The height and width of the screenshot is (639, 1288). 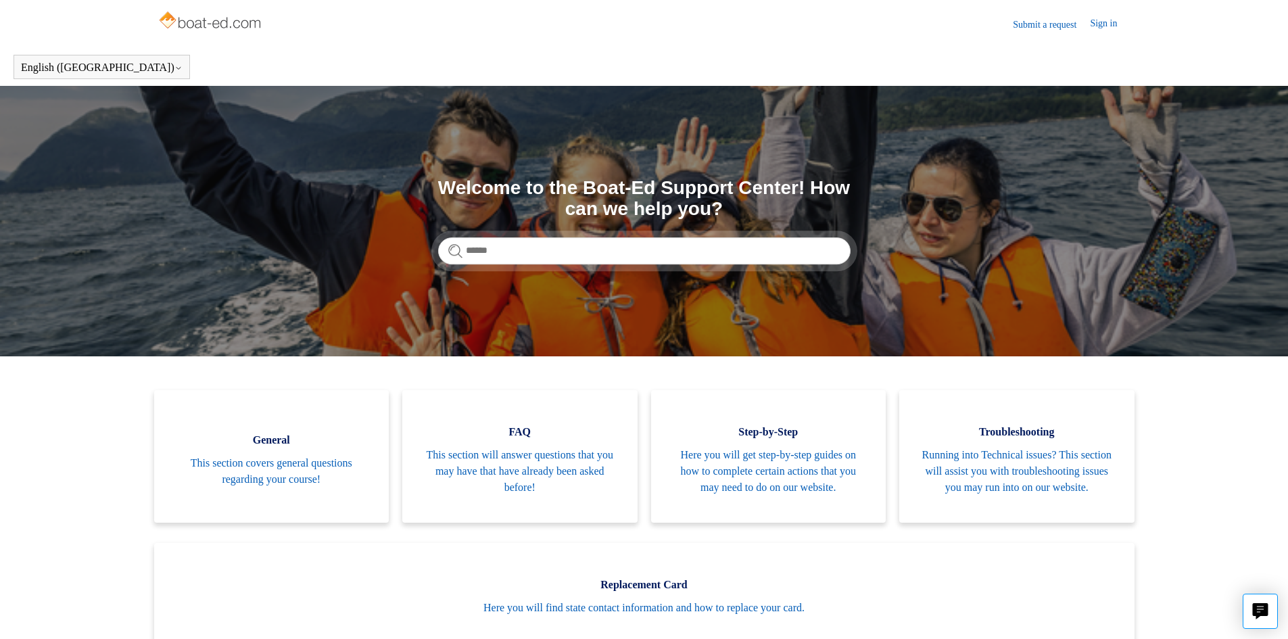 I want to click on span: FAQ, so click(x=520, y=432).